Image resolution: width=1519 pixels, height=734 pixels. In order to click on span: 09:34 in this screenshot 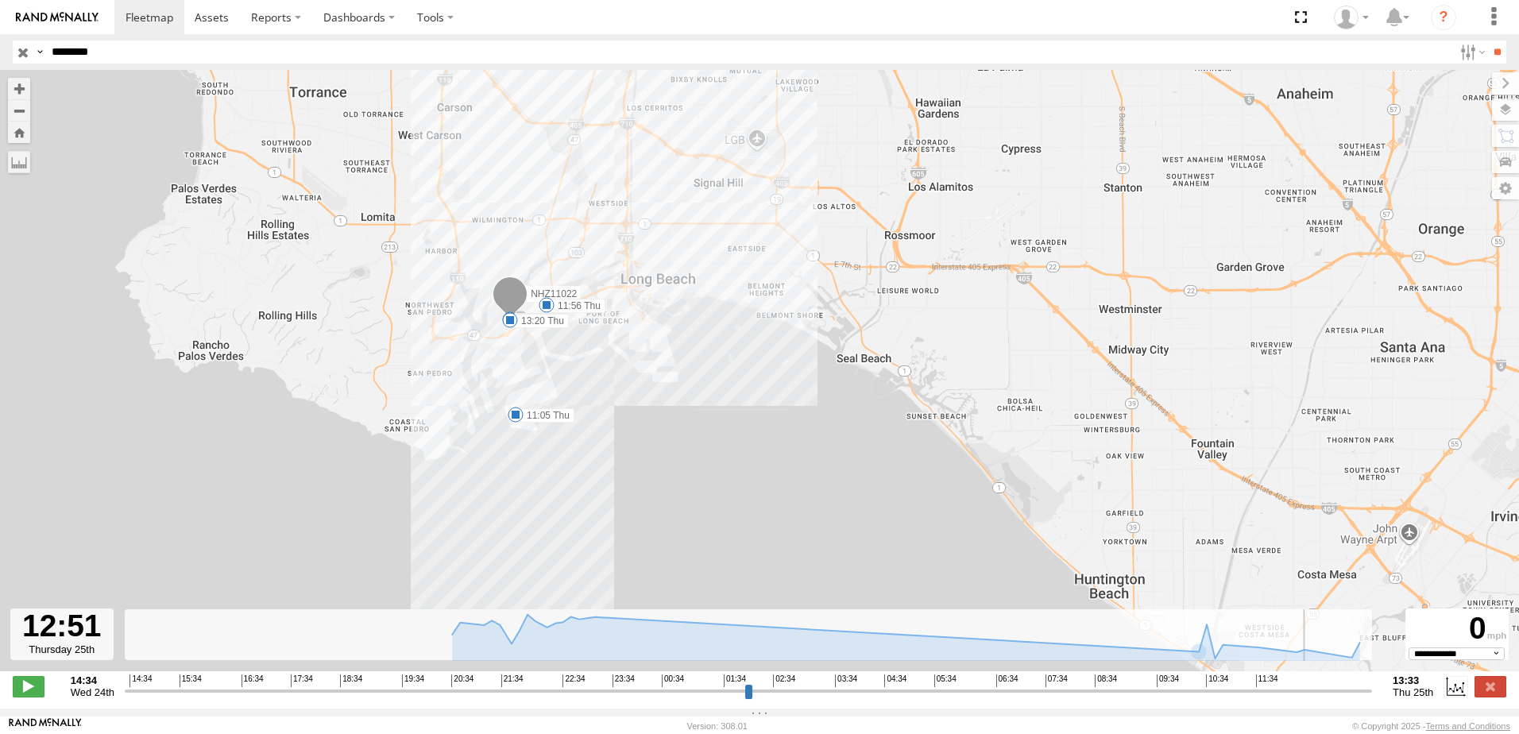, I will do `click(1168, 681)`.